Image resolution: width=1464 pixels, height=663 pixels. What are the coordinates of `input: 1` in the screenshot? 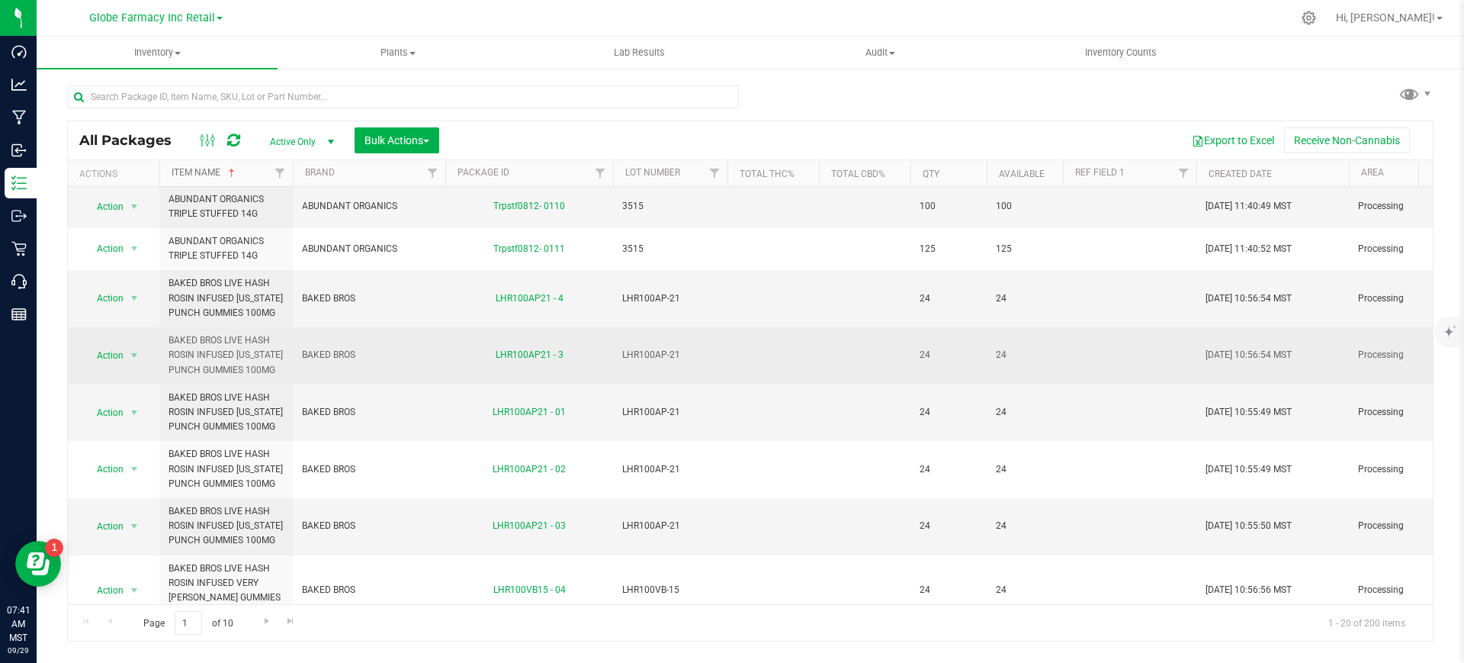 It's located at (188, 622).